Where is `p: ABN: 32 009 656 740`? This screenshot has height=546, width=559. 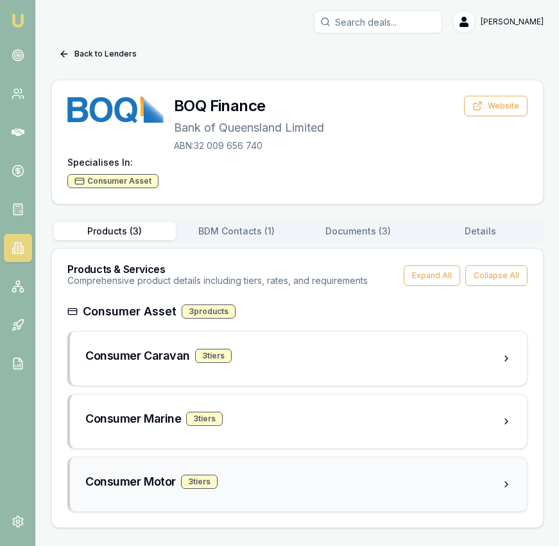 p: ABN: 32 009 656 740 is located at coordinates (249, 146).